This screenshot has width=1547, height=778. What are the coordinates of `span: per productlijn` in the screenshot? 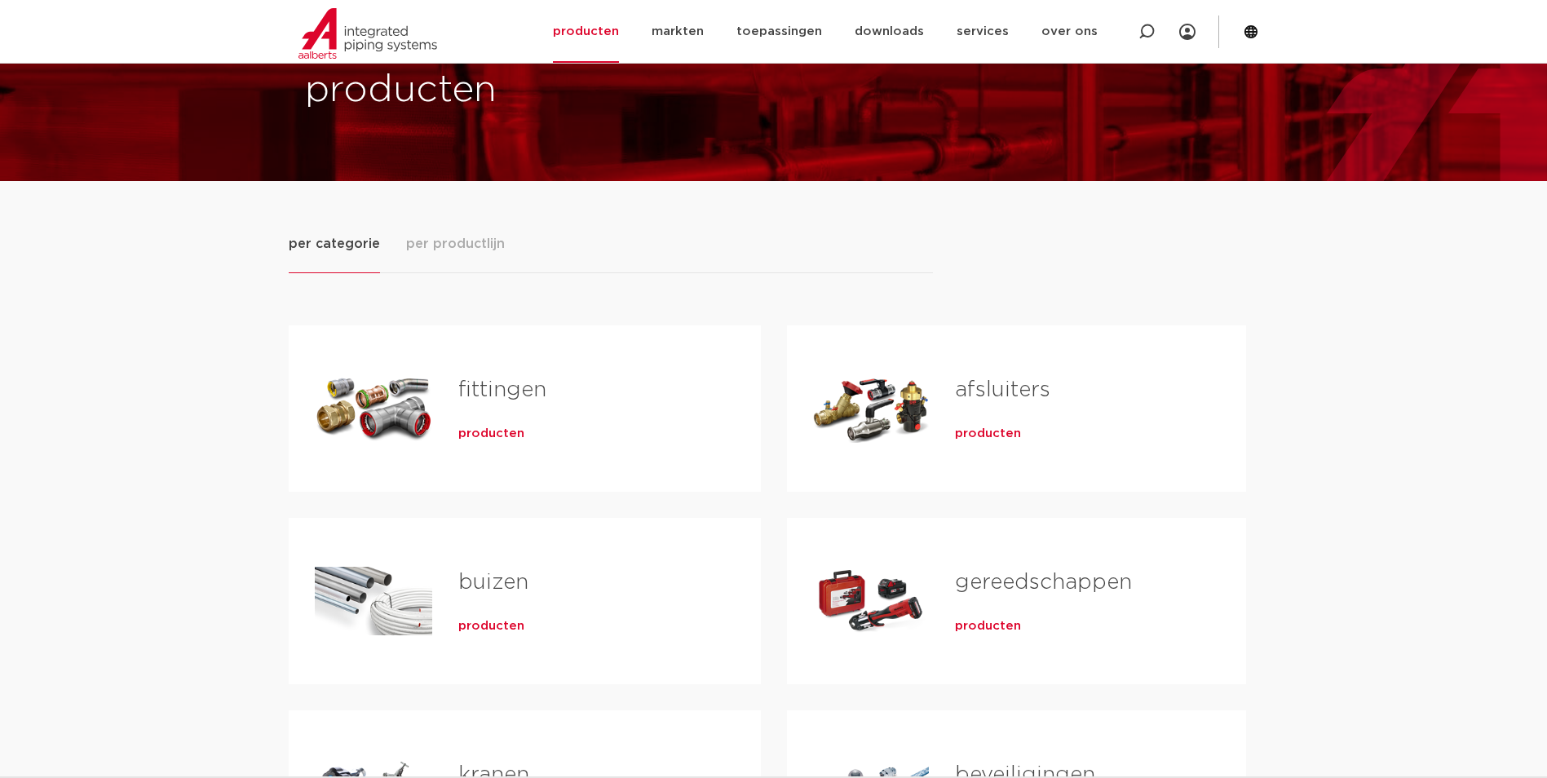 It's located at (455, 244).